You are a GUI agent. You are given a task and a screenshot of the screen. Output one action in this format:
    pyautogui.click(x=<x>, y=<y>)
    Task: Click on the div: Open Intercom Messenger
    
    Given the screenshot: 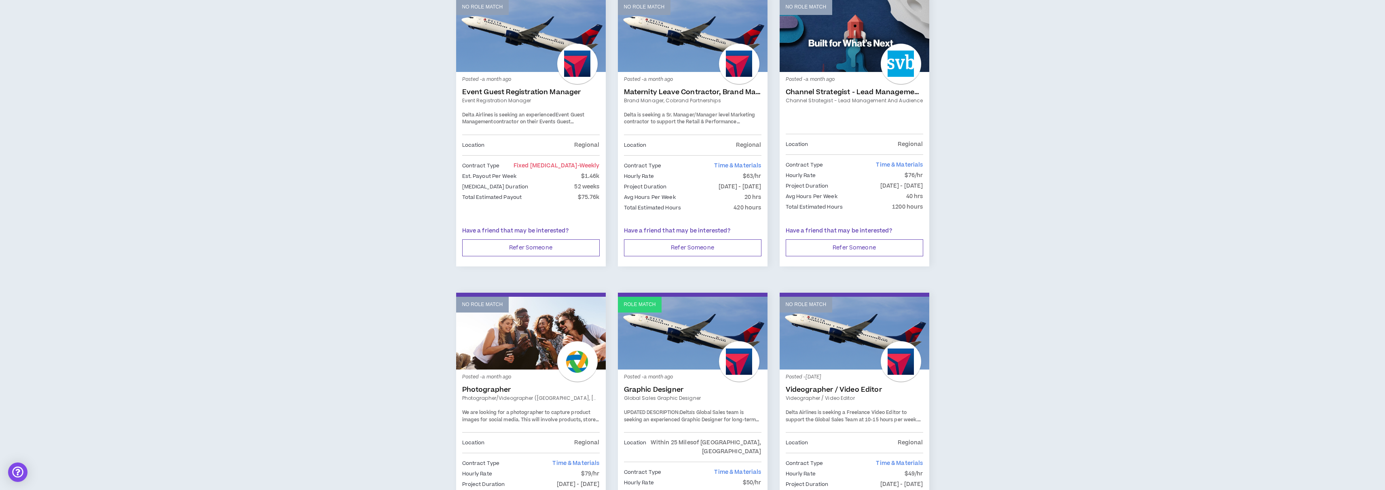 What is the action you would take?
    pyautogui.click(x=18, y=472)
    